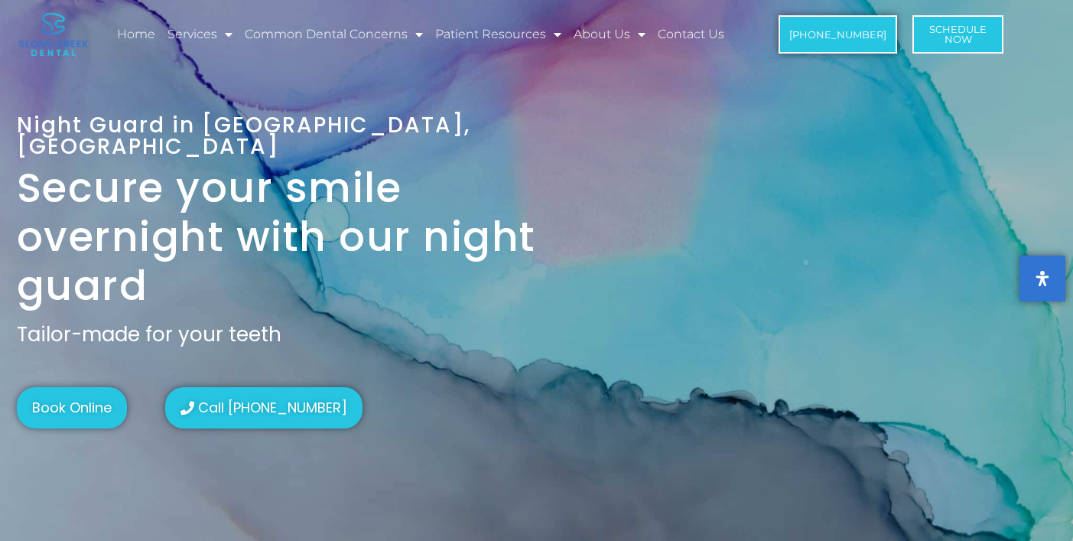  I want to click on a: Services, so click(200, 34).